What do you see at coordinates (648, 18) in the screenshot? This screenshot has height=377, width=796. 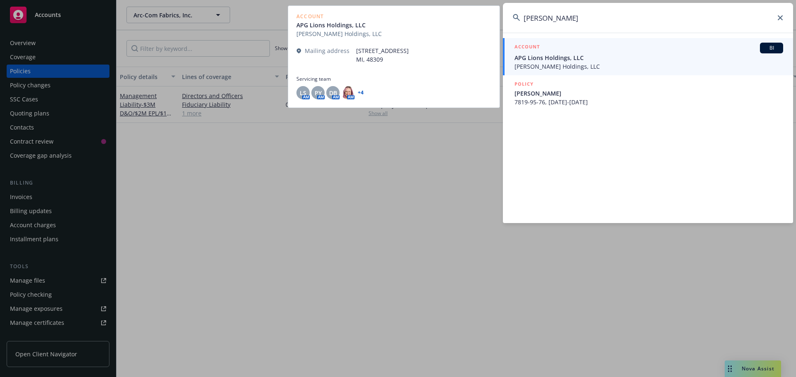 I see `input: Search...` at bounding box center [648, 18].